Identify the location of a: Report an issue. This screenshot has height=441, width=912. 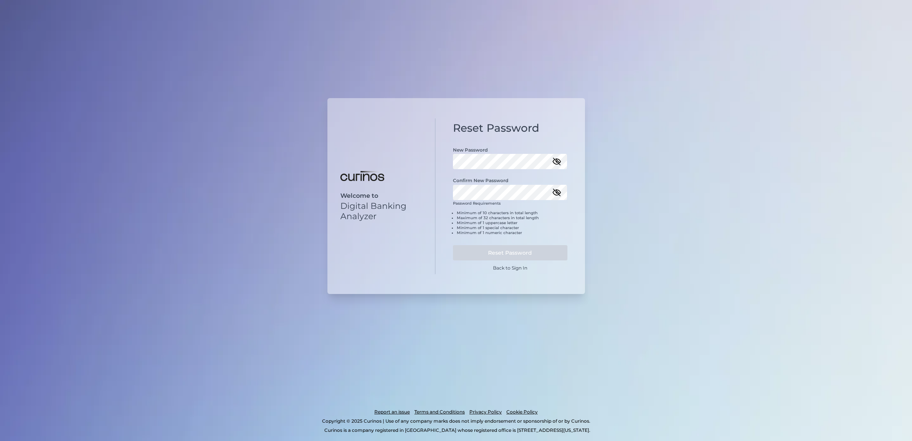
(392, 412).